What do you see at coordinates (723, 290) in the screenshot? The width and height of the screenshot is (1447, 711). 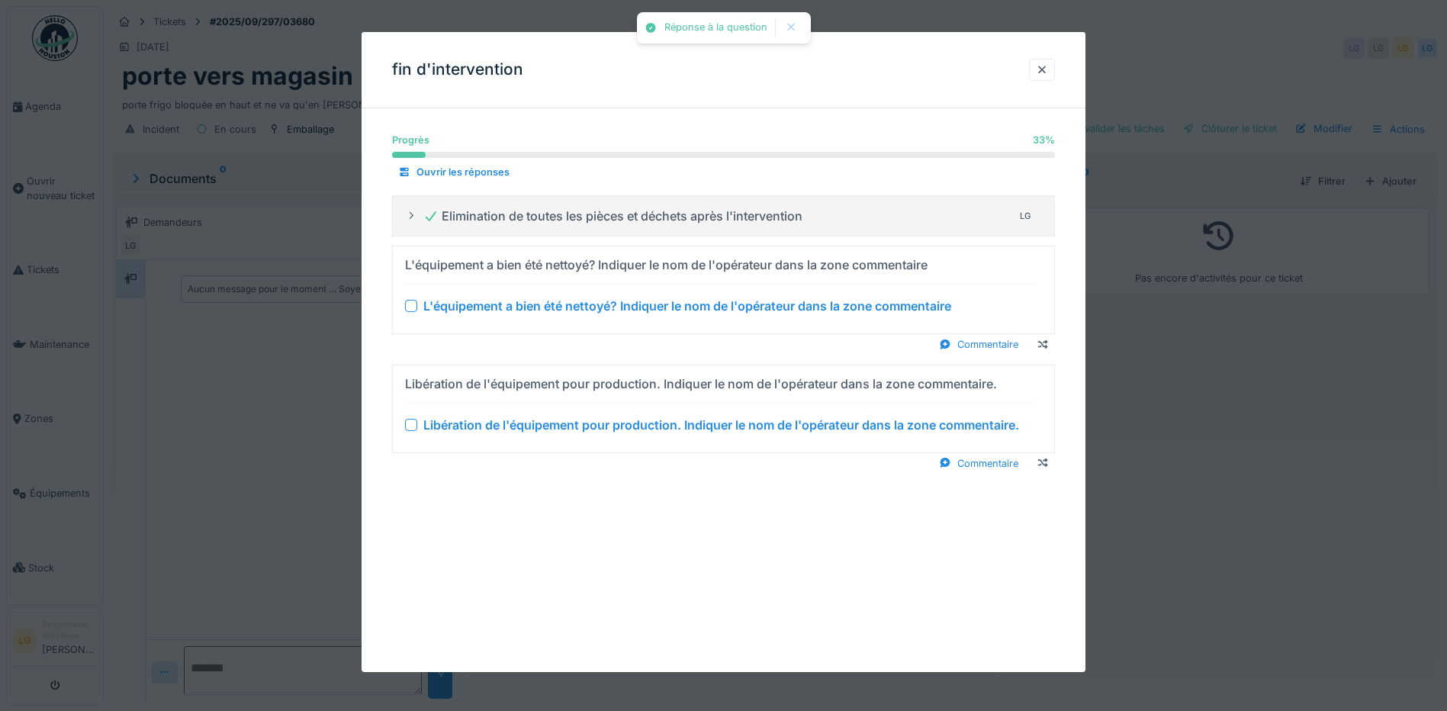 I see `summary: L'équipement a bien été nettoyé? Indiquer le nom de l'opérateur dans la zone commentaire L'équipe...` at bounding box center [723, 290].